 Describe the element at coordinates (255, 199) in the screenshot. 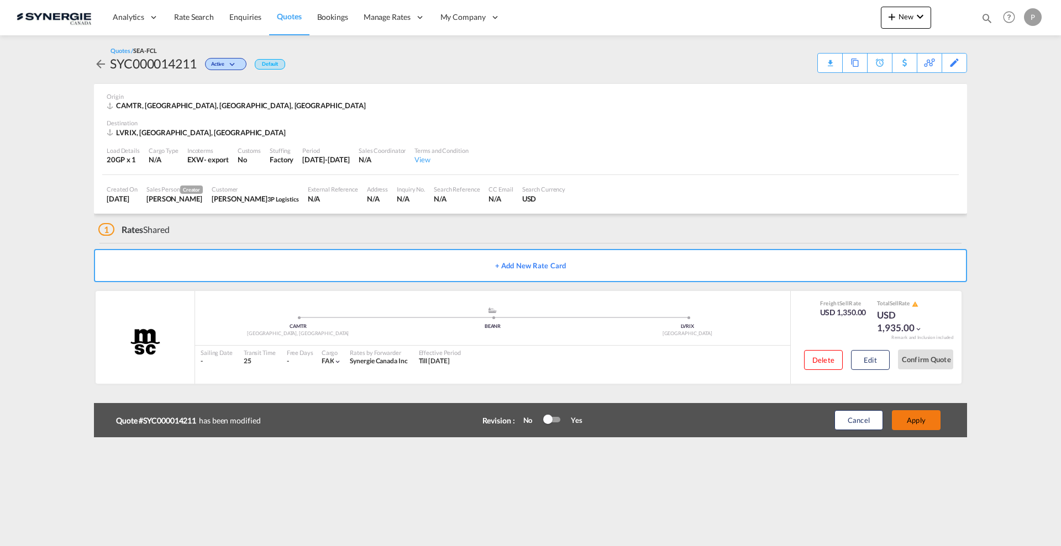

I see `div: Juris Kovakevskis` at that location.